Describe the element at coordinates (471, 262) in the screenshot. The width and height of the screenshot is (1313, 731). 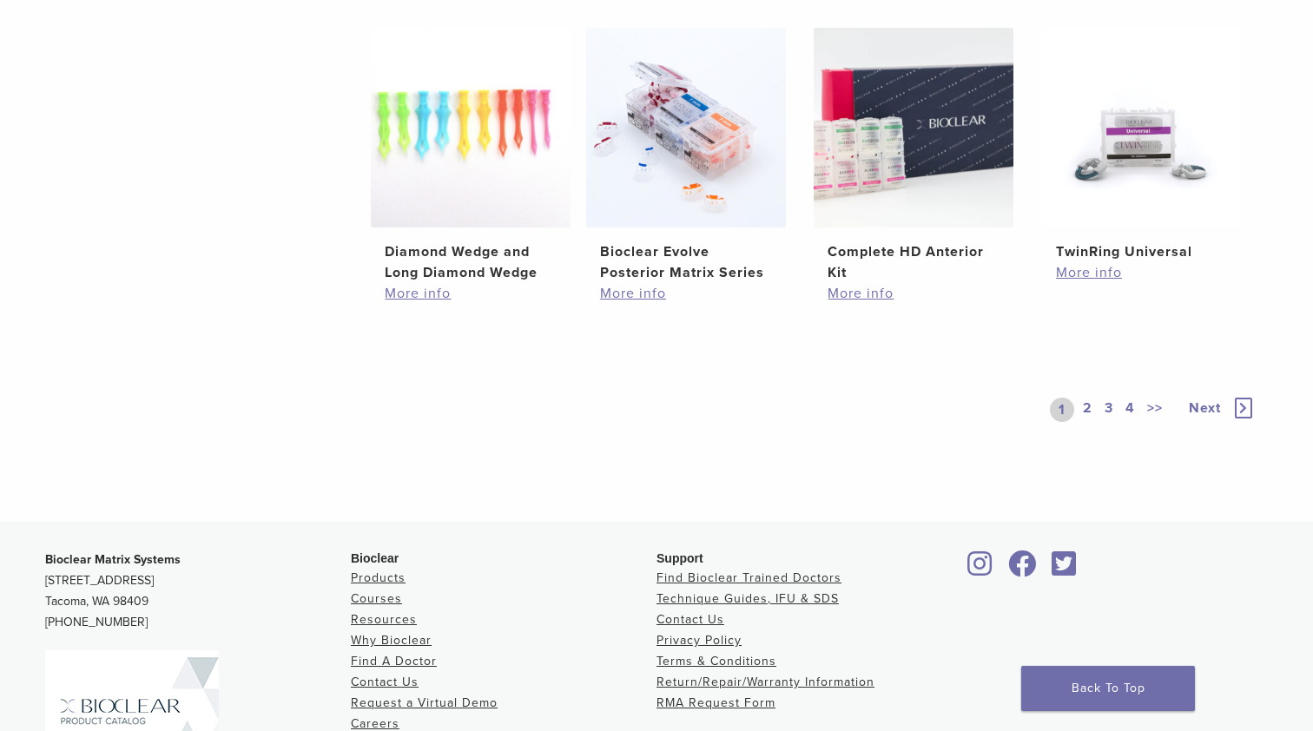
I see `h2: Diamond Wedge and Long Diamond Wedge` at that location.